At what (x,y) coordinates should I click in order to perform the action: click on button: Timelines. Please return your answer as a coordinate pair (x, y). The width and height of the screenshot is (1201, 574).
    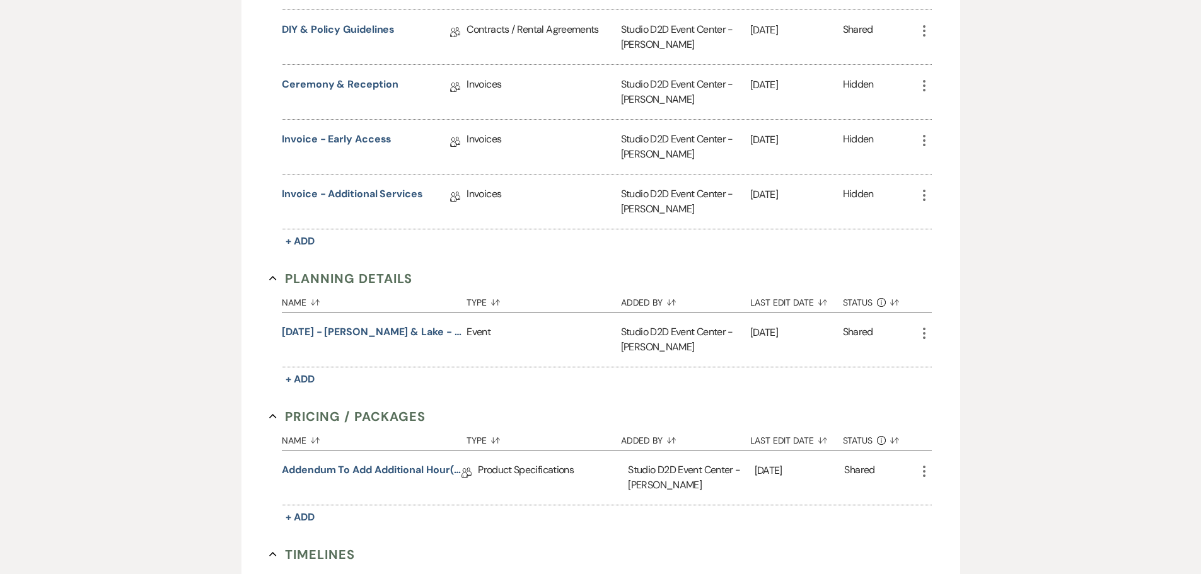
    Looking at the image, I should click on (312, 555).